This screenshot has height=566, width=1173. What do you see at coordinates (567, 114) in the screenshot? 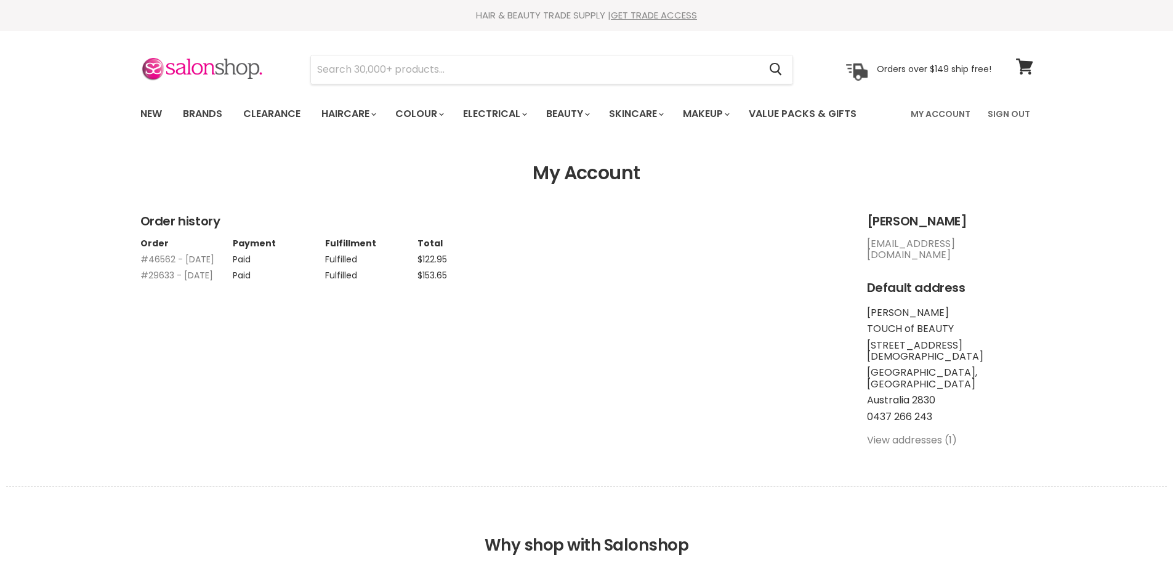
I see `a: Beauty` at bounding box center [567, 114].